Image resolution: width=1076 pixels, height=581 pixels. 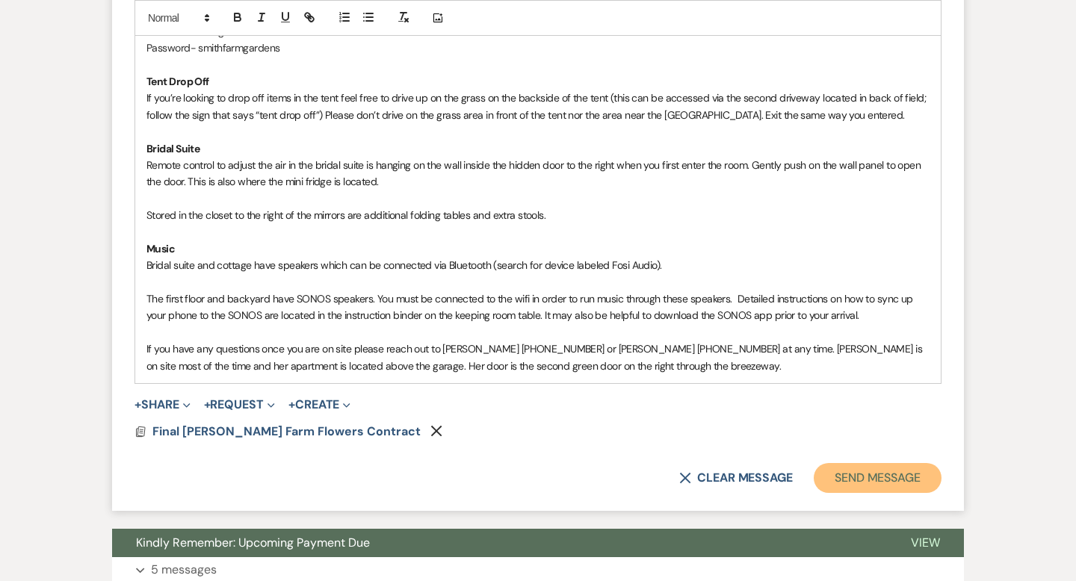 I want to click on span: The first floor and backyard have SONOS speakers. You must be connected to the wifi in order to r..., so click(x=530, y=307).